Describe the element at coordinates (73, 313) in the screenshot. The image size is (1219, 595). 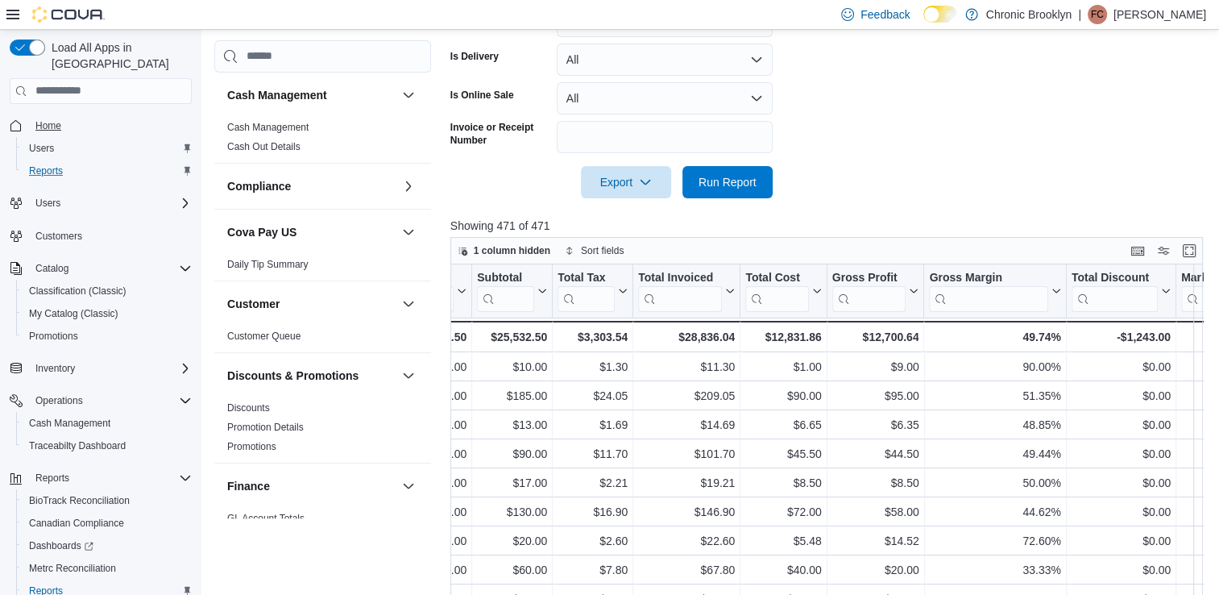
I see `span: My Catalog (Classic)` at that location.